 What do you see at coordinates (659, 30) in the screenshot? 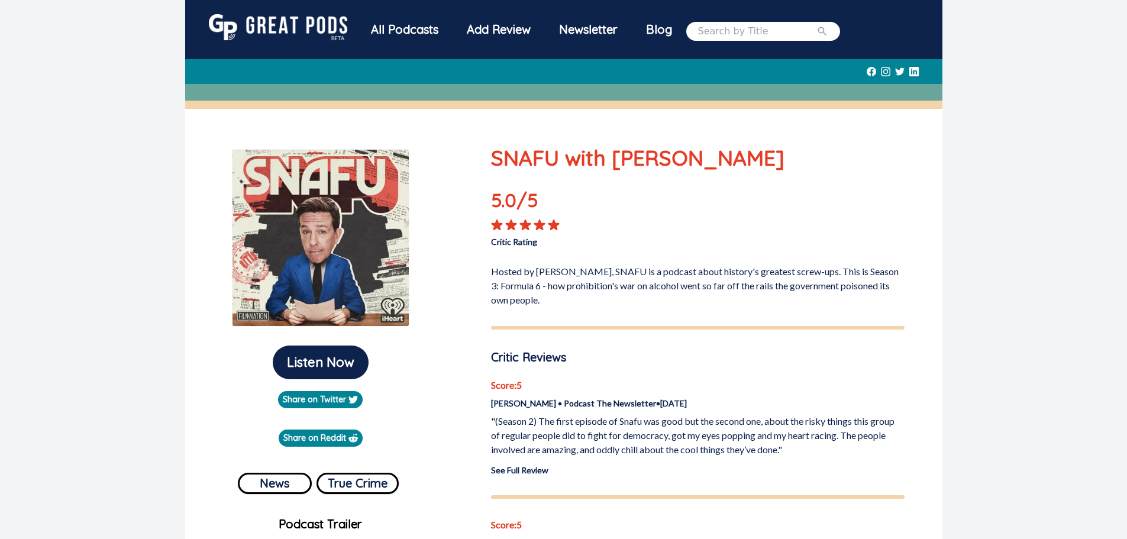
I see `a: Blog` at bounding box center [659, 30].